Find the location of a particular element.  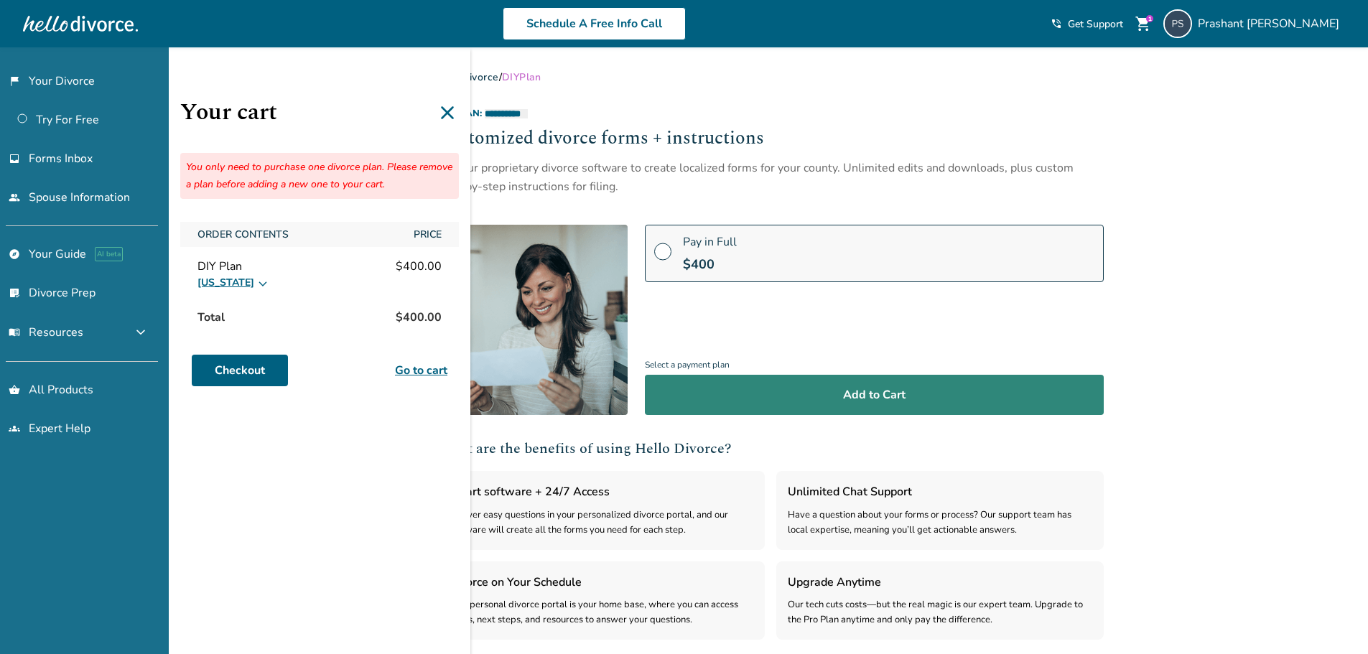

span: list_alt_check is located at coordinates (14, 293).